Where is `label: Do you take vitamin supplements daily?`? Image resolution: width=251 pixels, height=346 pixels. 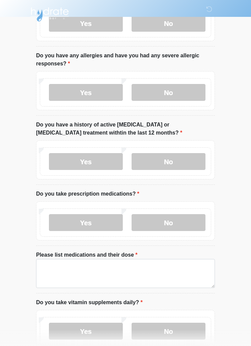
label: Do you take vitamin supplements daily? is located at coordinates (89, 303).